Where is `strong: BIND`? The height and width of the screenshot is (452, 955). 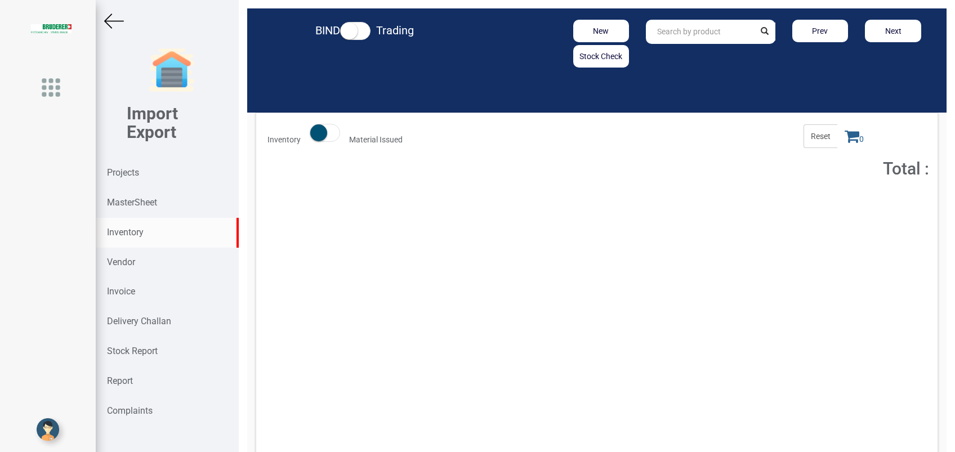
strong: BIND is located at coordinates (328, 30).